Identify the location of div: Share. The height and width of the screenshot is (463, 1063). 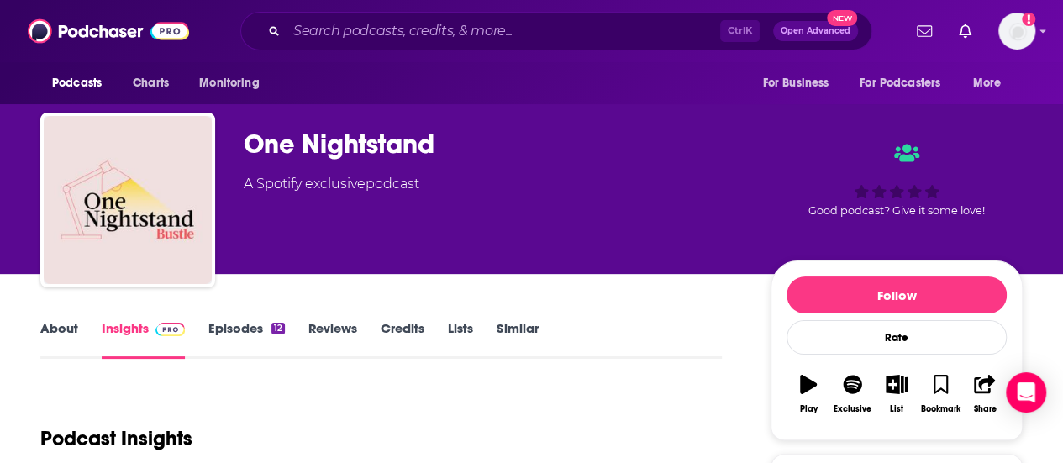
(984, 409).